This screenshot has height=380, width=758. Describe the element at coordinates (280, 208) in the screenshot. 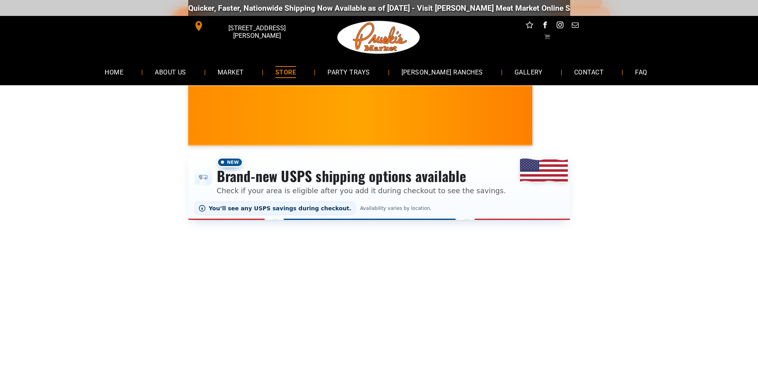

I see `span: You’ll see any USPS savings during checkout.` at that location.